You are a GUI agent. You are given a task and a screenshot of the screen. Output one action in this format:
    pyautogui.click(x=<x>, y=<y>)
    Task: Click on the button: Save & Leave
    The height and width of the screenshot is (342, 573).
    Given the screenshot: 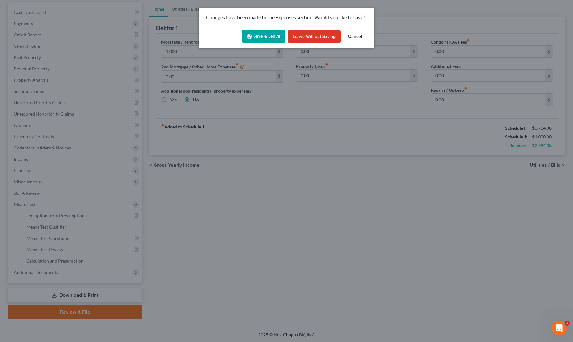 What is the action you would take?
    pyautogui.click(x=264, y=36)
    